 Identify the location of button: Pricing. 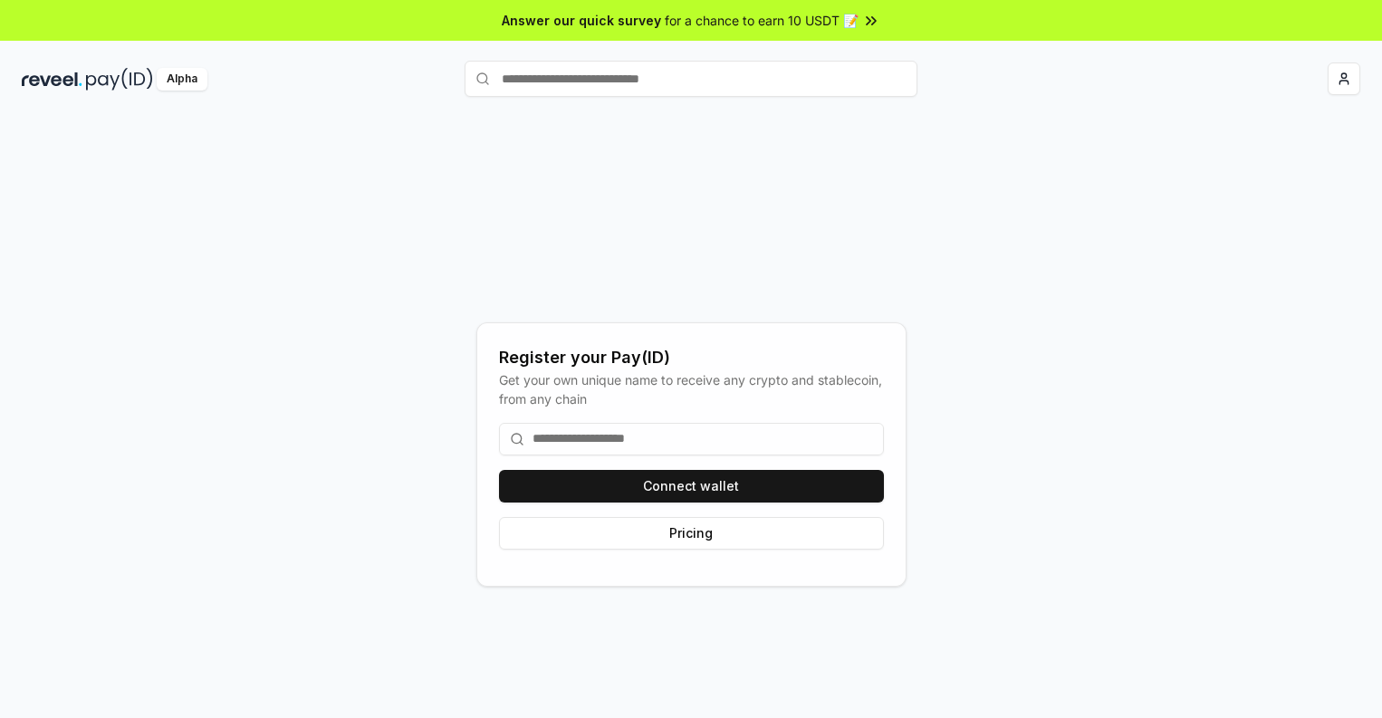
(691, 534).